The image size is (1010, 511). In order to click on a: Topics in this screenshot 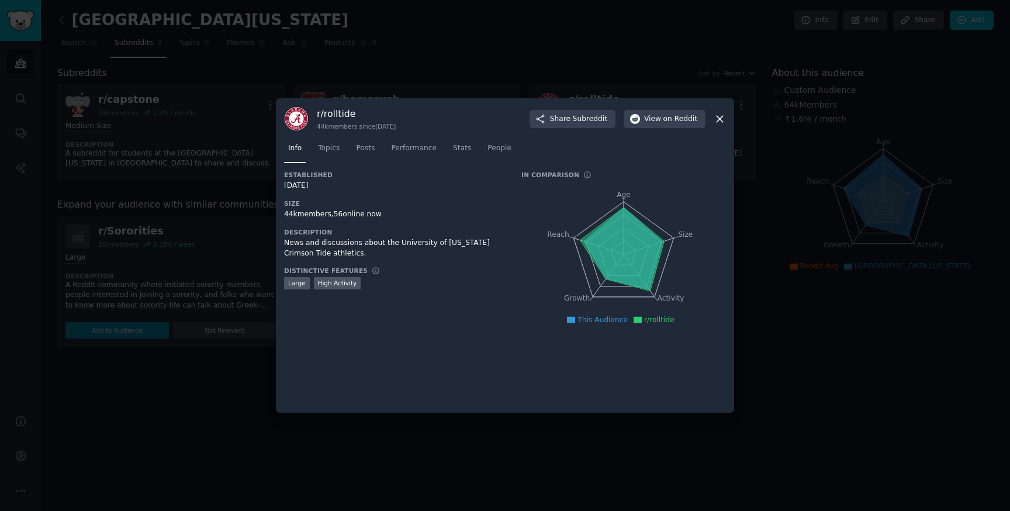, I will do `click(328, 151)`.